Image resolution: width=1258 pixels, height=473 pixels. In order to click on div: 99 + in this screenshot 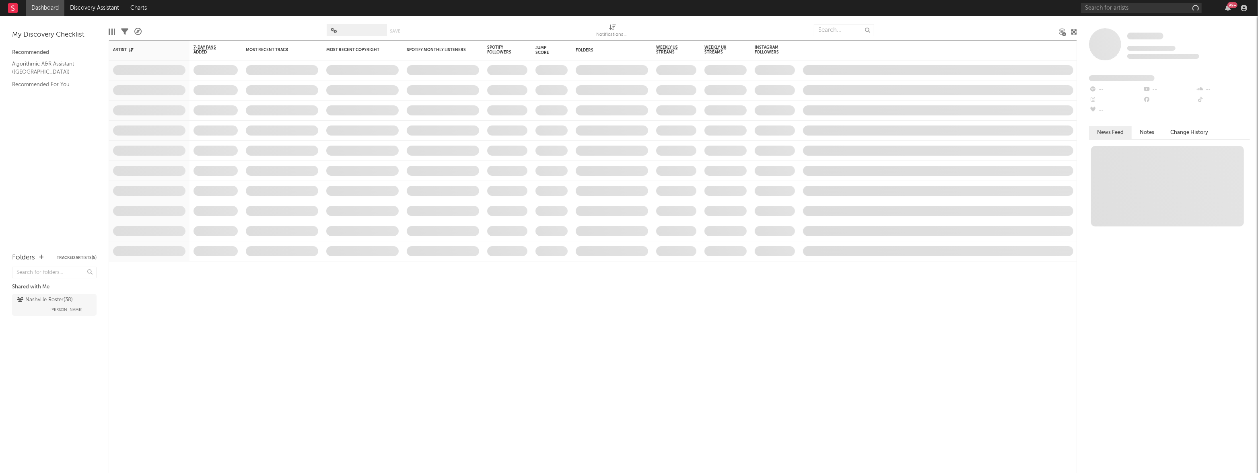, I will do `click(1232, 5)`.